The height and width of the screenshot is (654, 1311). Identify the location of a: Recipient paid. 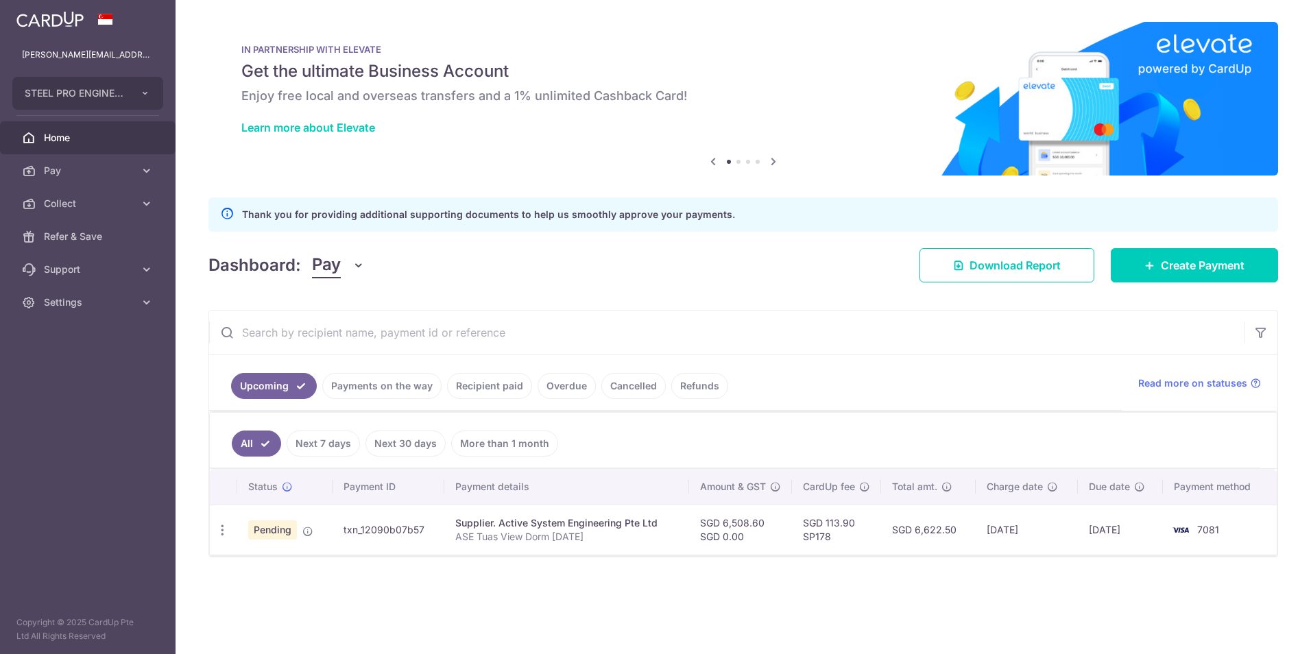
(490, 386).